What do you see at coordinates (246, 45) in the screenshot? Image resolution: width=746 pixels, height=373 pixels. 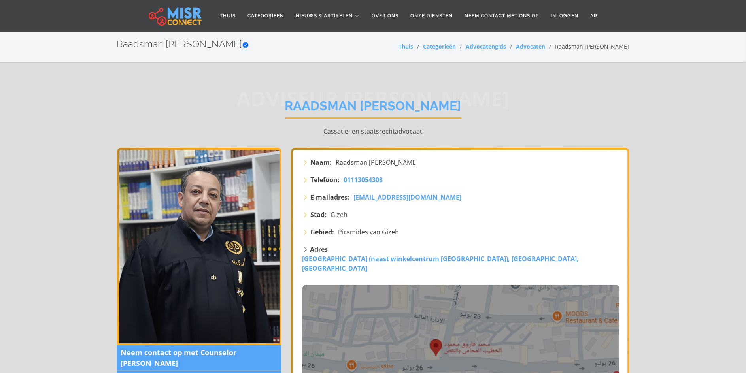 I see `svg: Geverifieerd account` at bounding box center [246, 45].